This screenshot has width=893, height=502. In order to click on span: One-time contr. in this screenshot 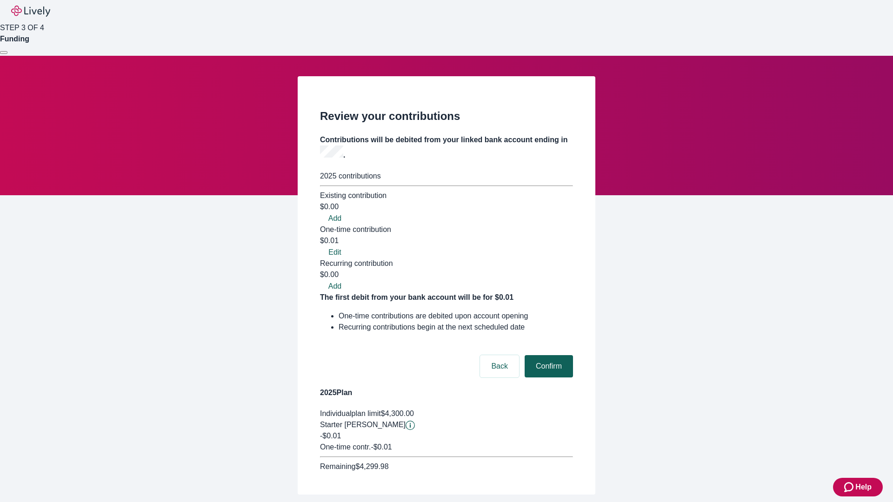, I will do `click(345, 447)`.